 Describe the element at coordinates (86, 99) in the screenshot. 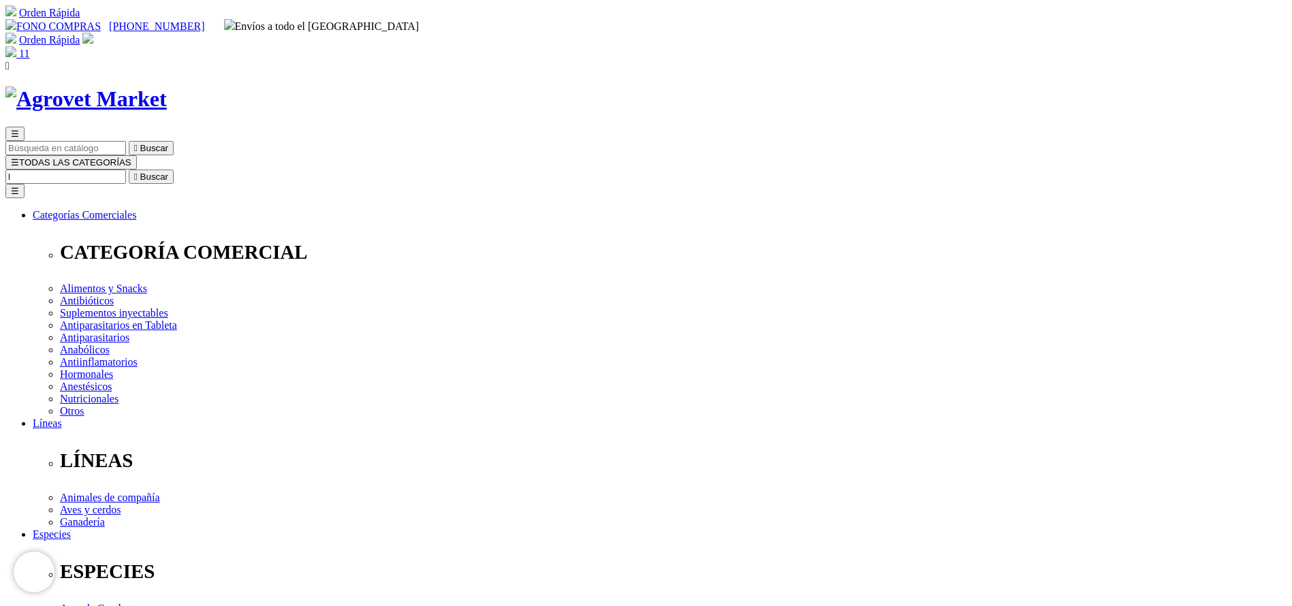

I see `img: Agrovet Market` at that location.